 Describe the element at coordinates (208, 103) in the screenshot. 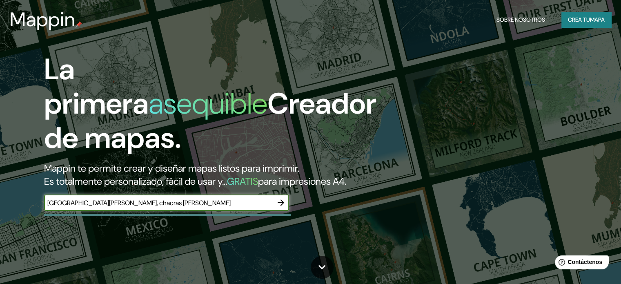

I see `font: asequible` at that location.